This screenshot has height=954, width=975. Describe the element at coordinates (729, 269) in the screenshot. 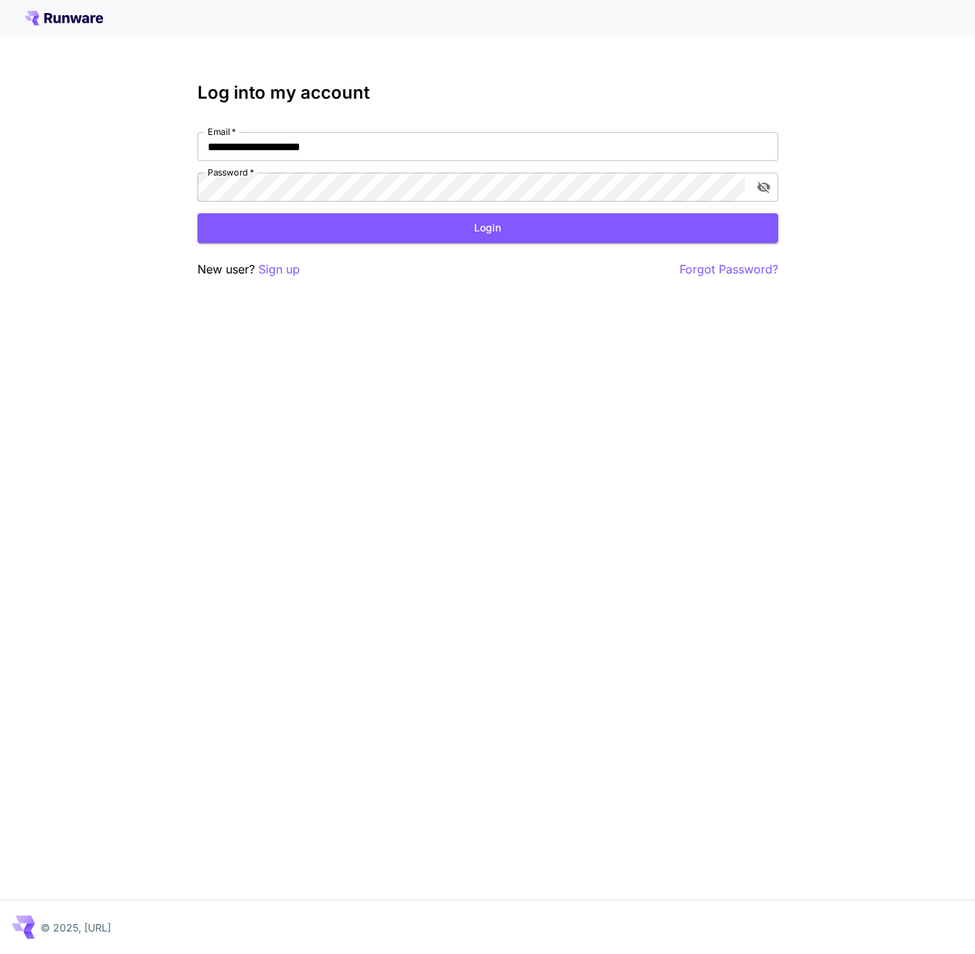

I see `p: Forgot Password?` at that location.